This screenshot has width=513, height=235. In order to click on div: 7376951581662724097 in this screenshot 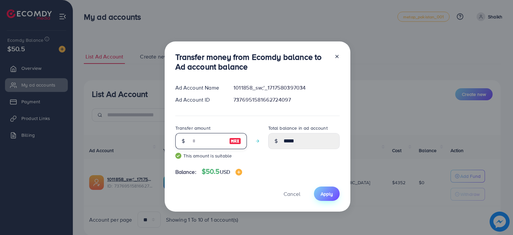, I will do `click(286, 100)`.